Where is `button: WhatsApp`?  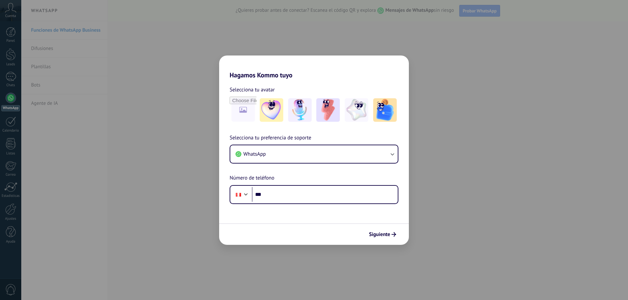 button: WhatsApp is located at coordinates (314, 154).